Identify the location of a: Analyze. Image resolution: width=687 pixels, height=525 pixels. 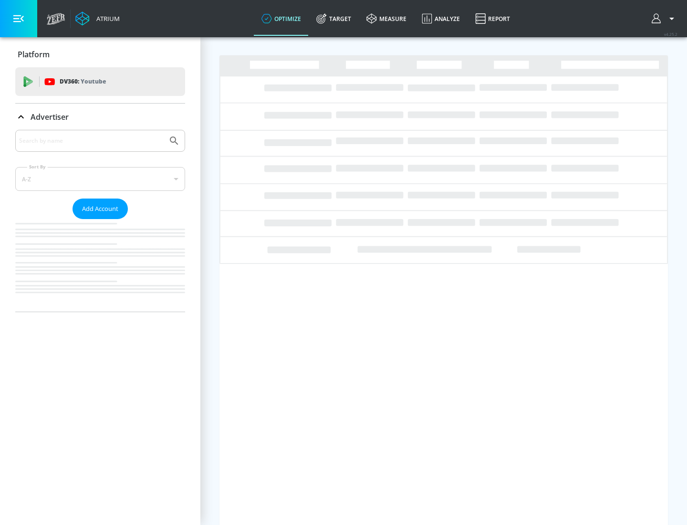
(441, 19).